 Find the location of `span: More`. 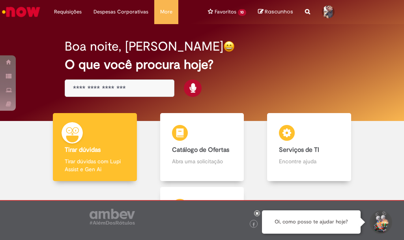

span: More is located at coordinates (166, 12).